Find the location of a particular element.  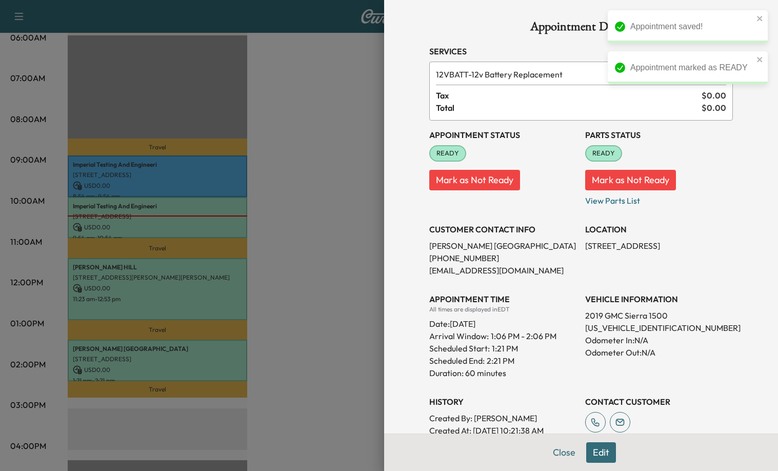

span: Total is located at coordinates (569, 108).